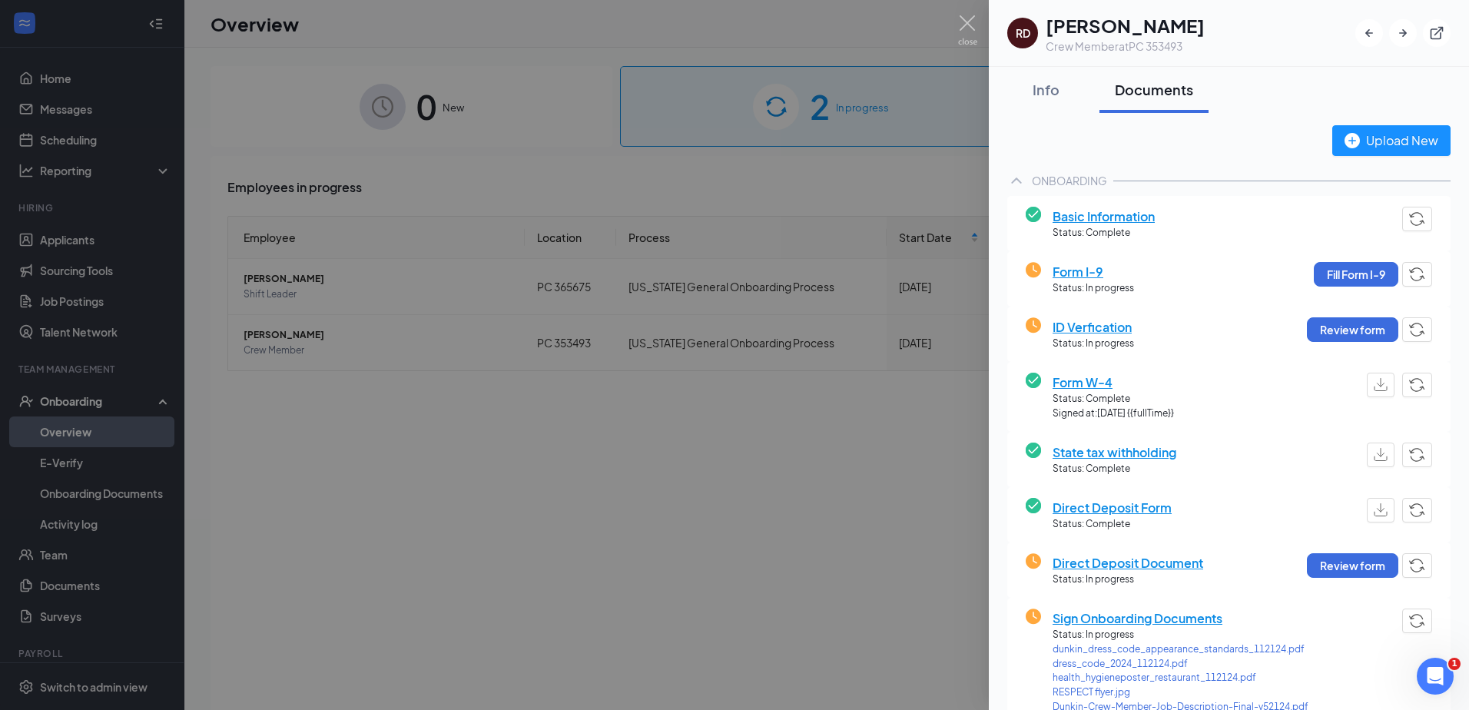  What do you see at coordinates (1017, 181) in the screenshot?
I see `svg: ChevronUp` at bounding box center [1017, 181].